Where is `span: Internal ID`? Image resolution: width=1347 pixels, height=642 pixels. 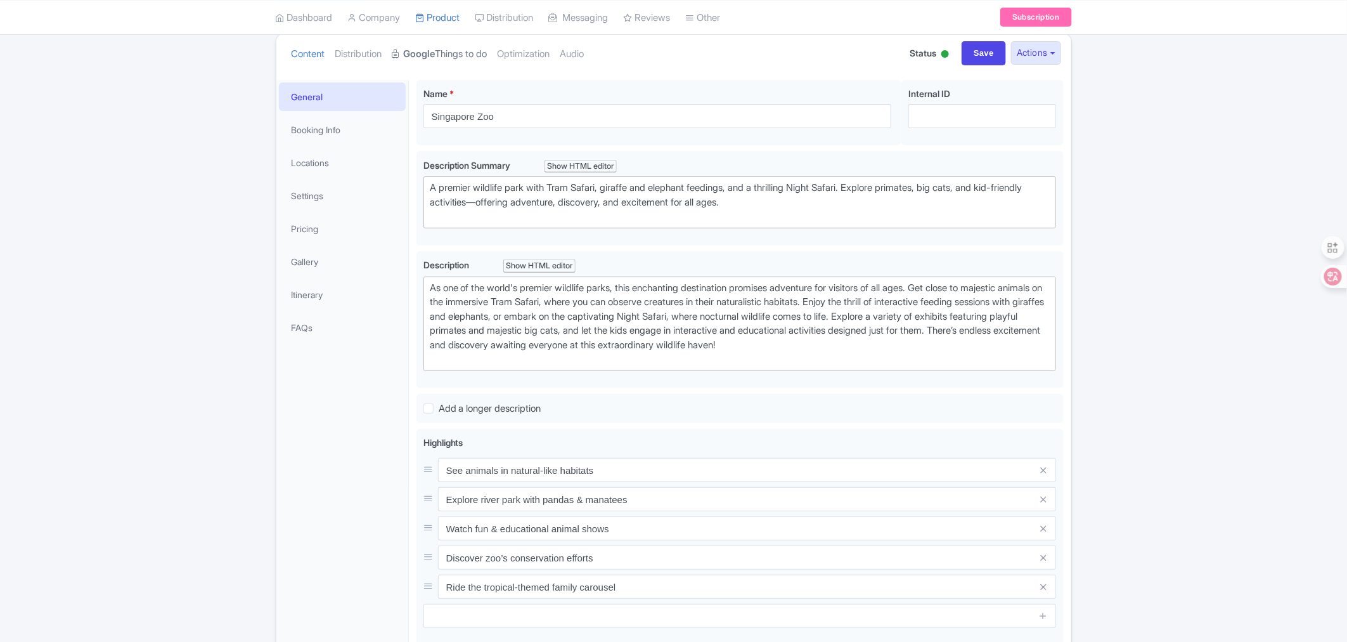 span: Internal ID is located at coordinates (929, 93).